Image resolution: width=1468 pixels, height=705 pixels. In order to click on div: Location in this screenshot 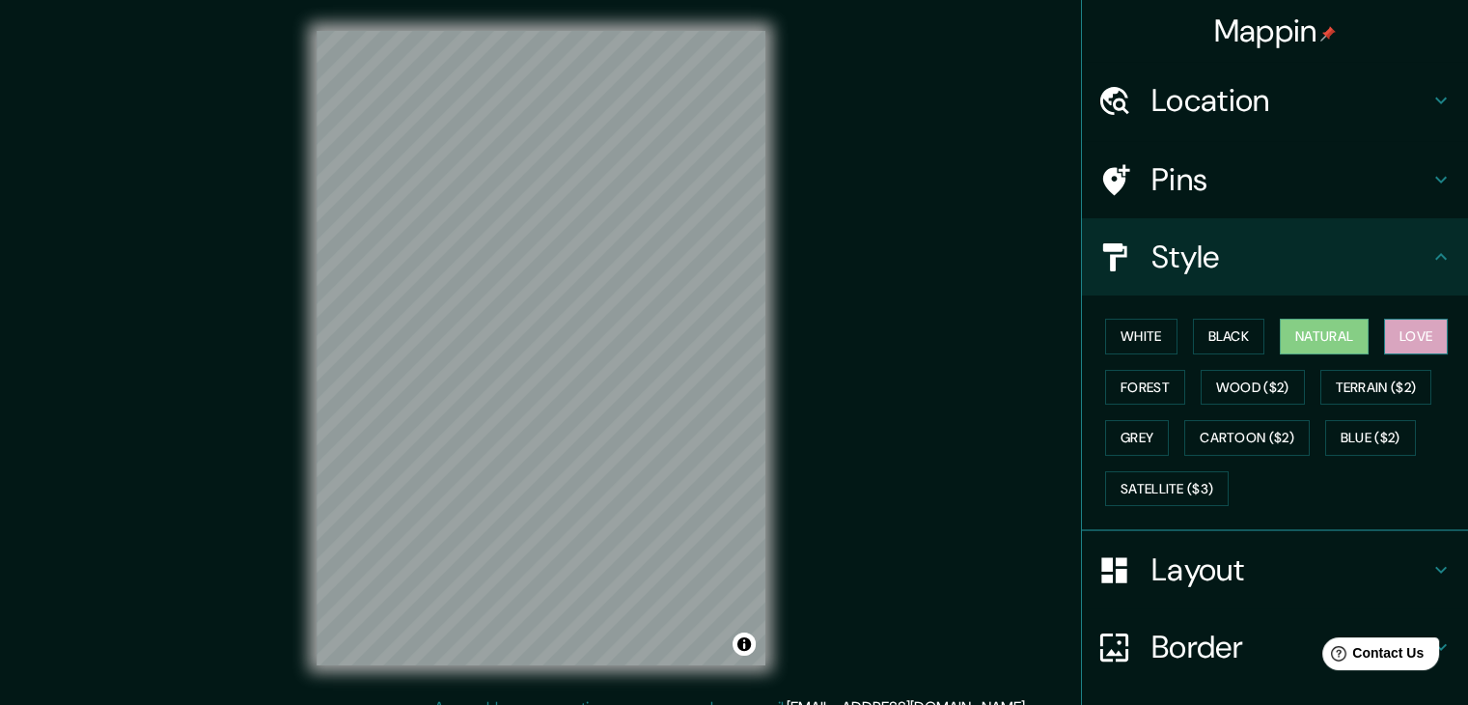, I will do `click(1275, 100)`.